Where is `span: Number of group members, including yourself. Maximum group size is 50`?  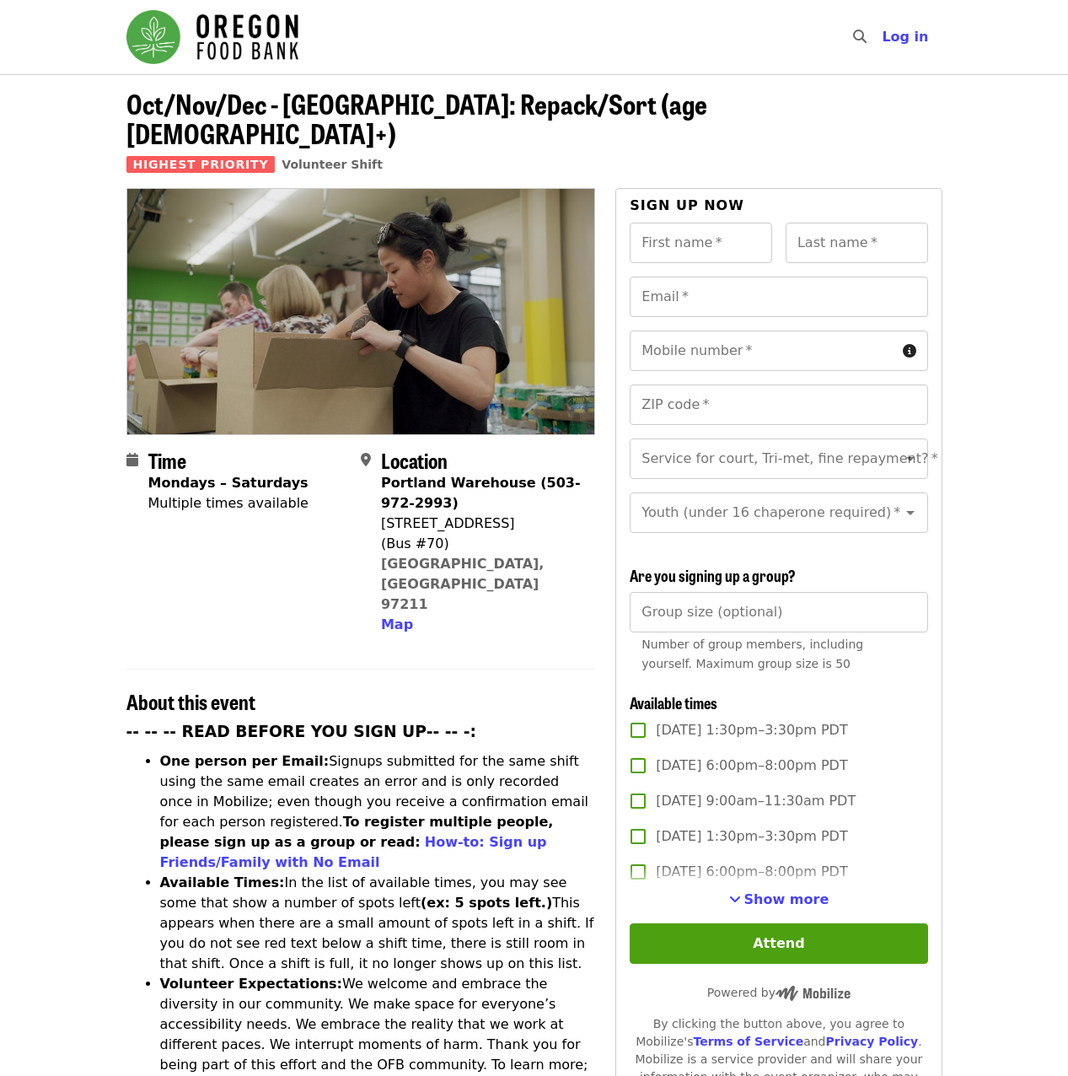
span: Number of group members, including yourself. Maximum group size is 50 is located at coordinates (752, 653).